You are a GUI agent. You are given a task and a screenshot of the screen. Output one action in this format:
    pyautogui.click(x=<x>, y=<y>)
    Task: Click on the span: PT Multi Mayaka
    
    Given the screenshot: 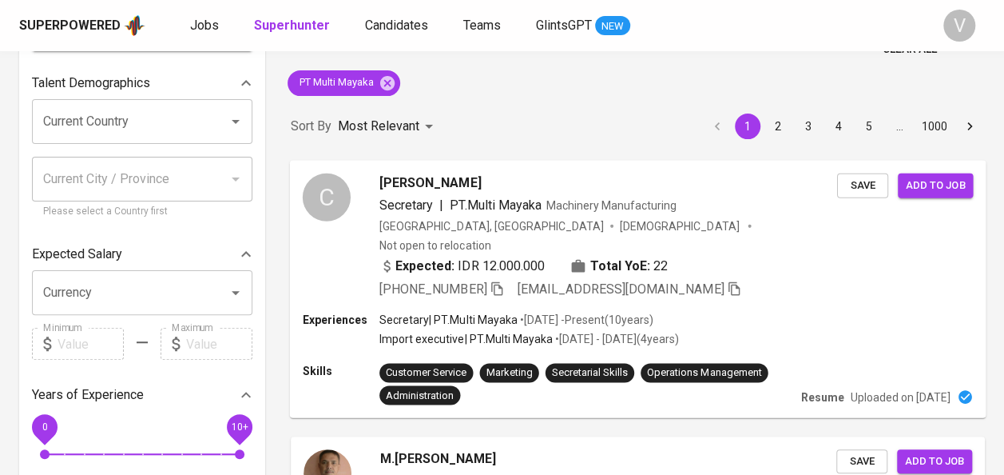 What is the action you would take?
    pyautogui.click(x=336, y=82)
    